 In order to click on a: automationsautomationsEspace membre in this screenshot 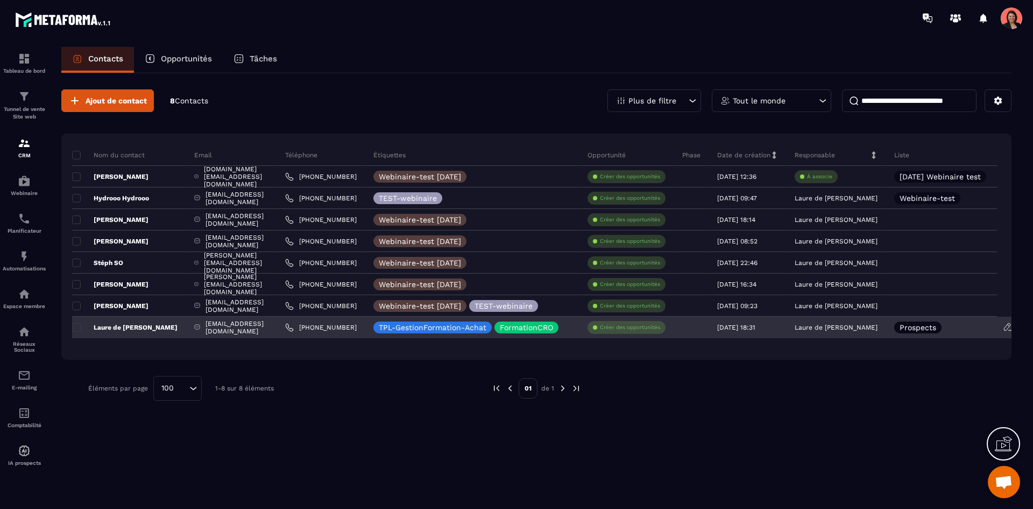, I will do `click(24, 298)`.